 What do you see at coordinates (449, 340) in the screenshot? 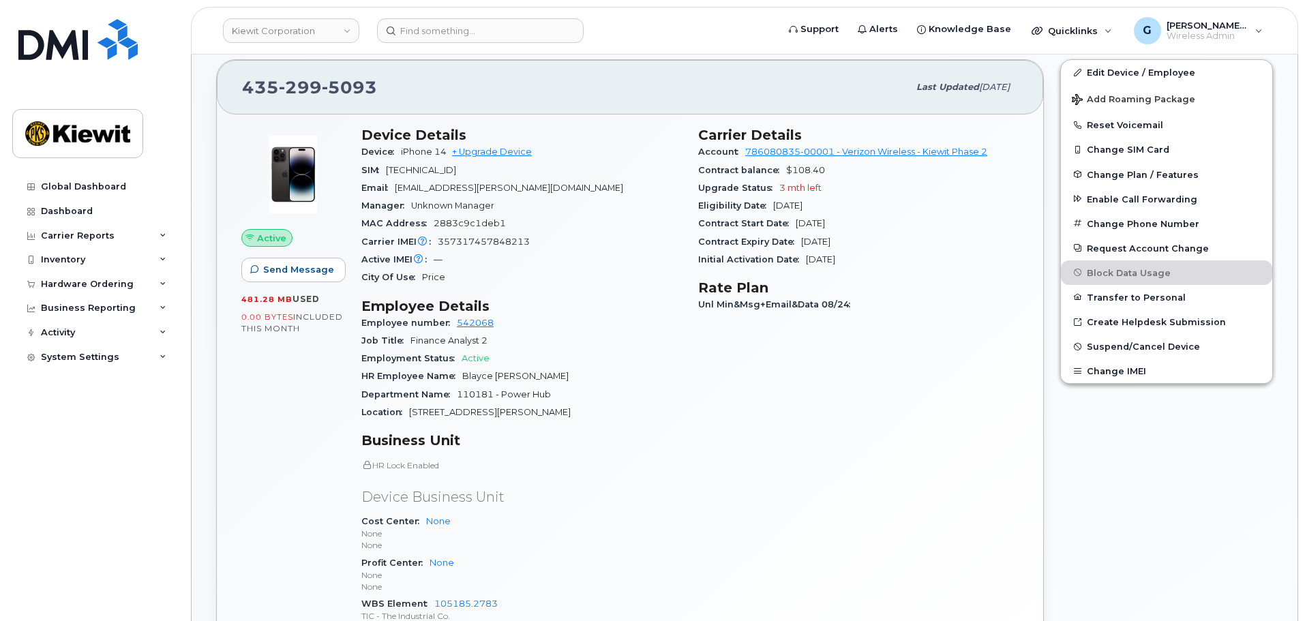
I see `span: Finance Analyst 2` at bounding box center [449, 340].